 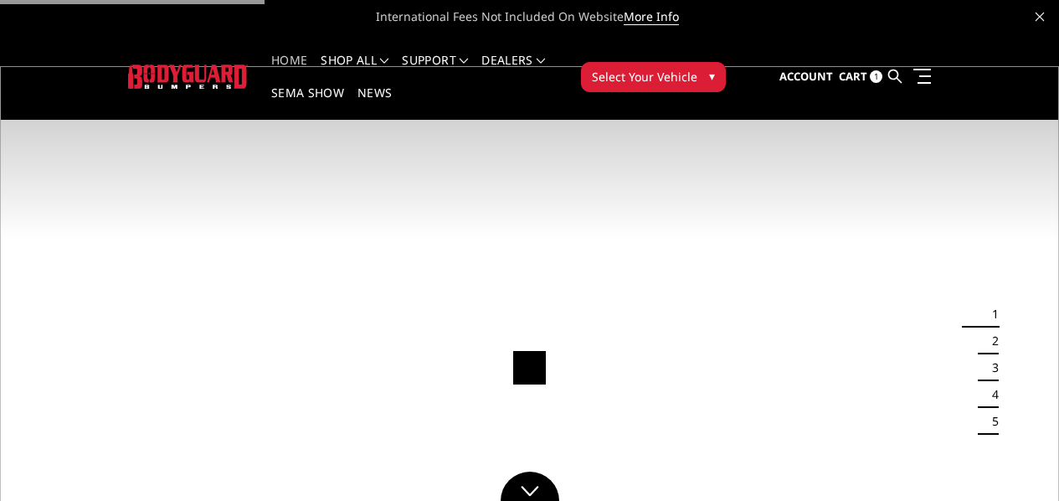 What do you see at coordinates (991, 421) in the screenshot?
I see `button: 5 of 5` at bounding box center [991, 421].